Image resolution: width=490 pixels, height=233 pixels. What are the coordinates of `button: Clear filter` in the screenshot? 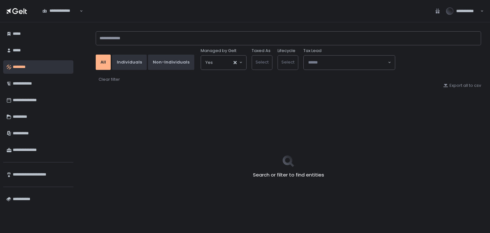 It's located at (109, 79).